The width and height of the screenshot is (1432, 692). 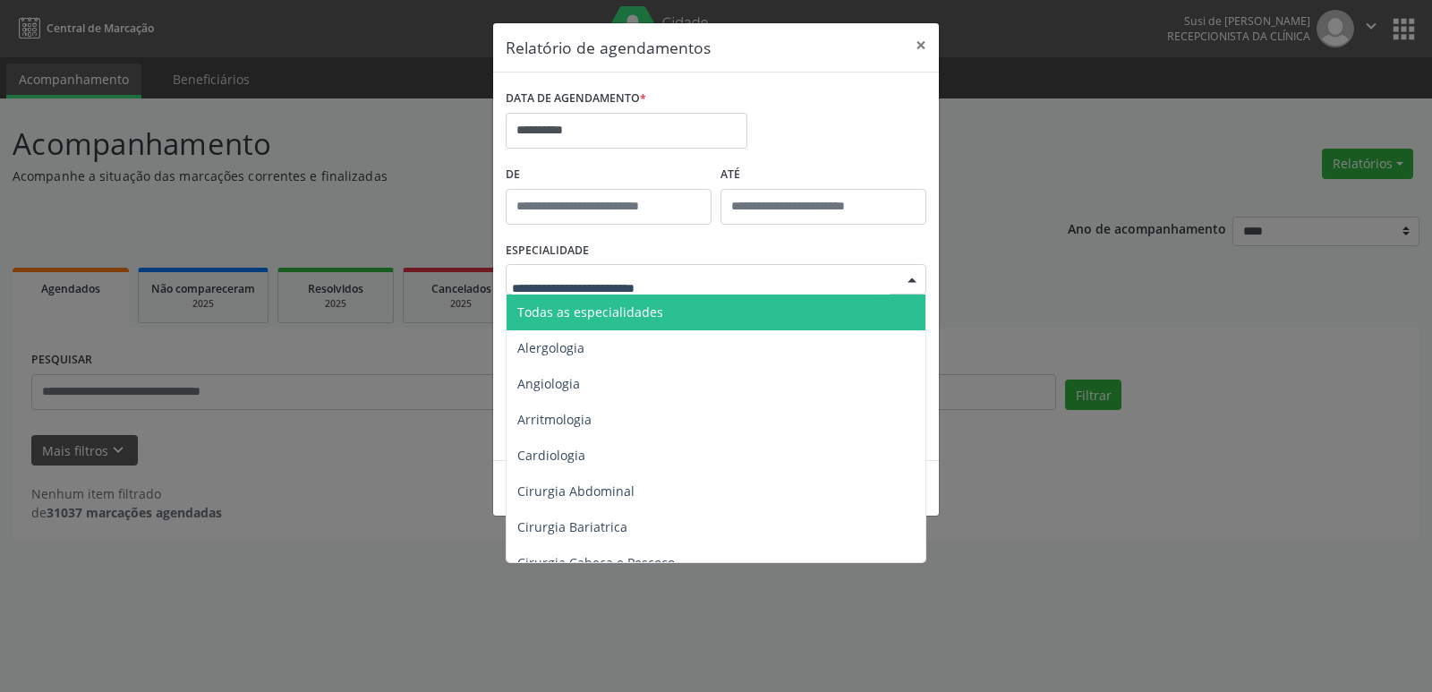 What do you see at coordinates (554, 419) in the screenshot?
I see `span: Arritmologia` at bounding box center [554, 419].